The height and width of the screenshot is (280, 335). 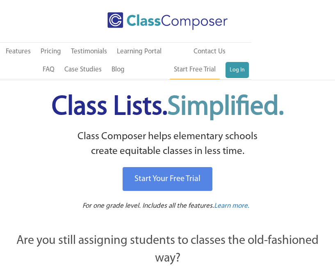 I want to click on a: Case Studies, so click(x=83, y=70).